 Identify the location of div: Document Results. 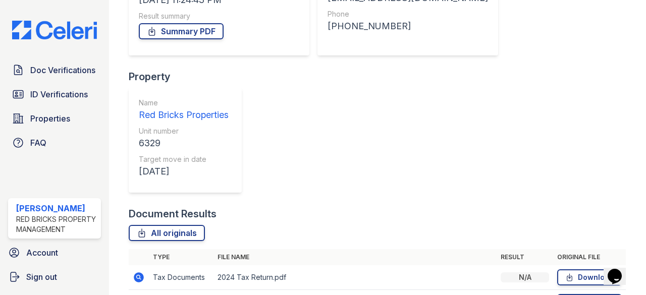
(173, 214).